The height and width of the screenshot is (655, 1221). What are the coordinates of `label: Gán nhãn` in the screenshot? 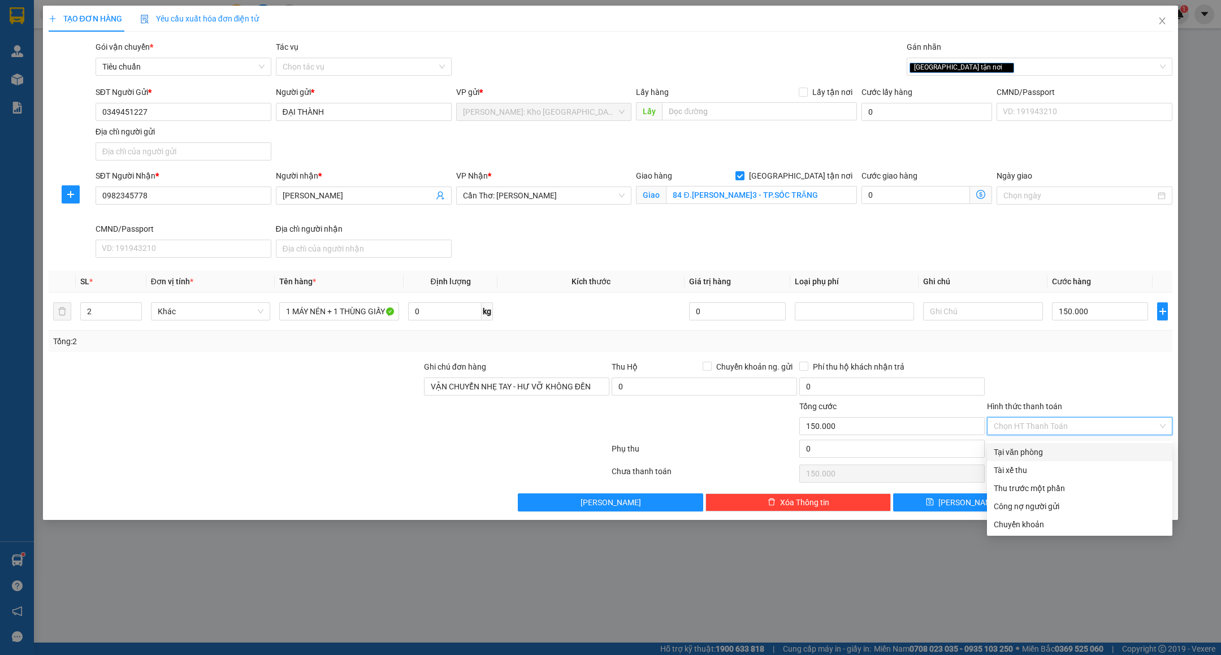 It's located at (923, 47).